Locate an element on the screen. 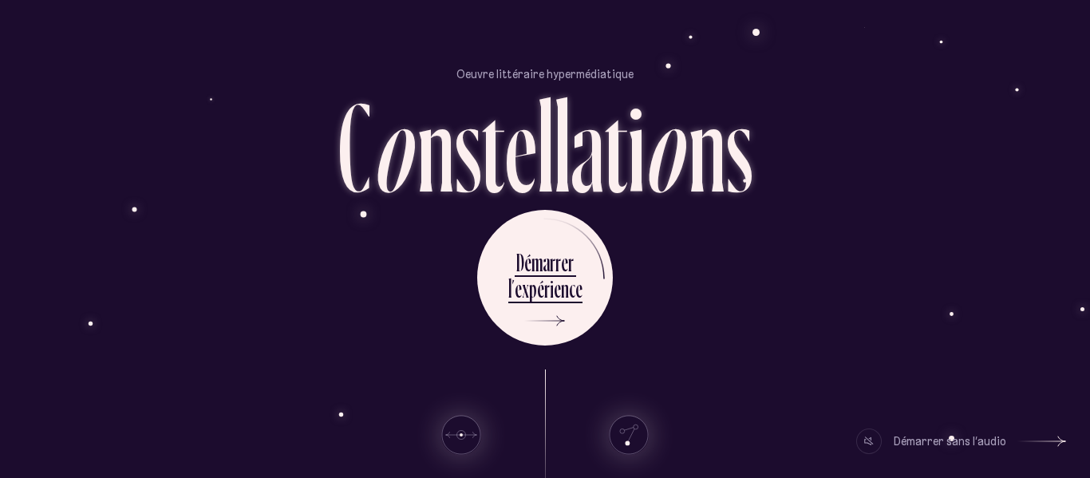  div: Démarrer sans l’audio is located at coordinates (950, 441).